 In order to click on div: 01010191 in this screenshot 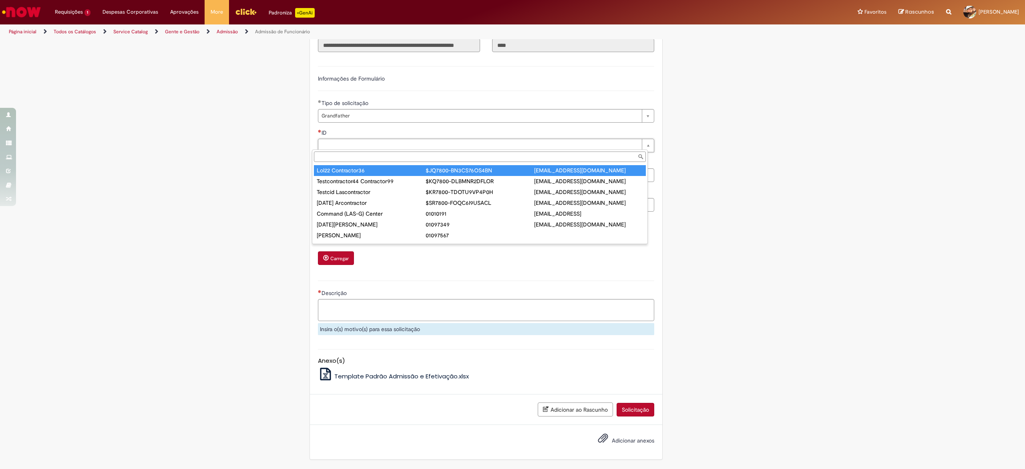, I will do `click(480, 213)`.